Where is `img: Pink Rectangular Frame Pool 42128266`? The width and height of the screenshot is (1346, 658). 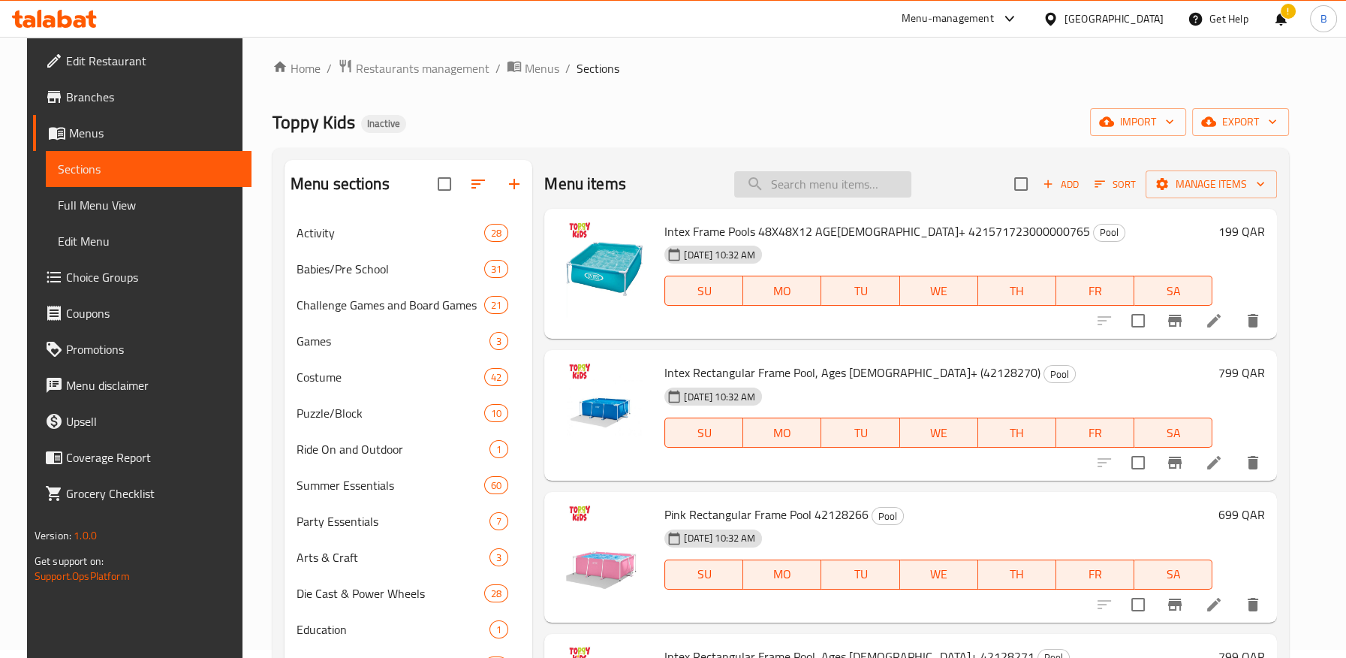 img: Pink Rectangular Frame Pool 42128266 is located at coordinates (604, 552).